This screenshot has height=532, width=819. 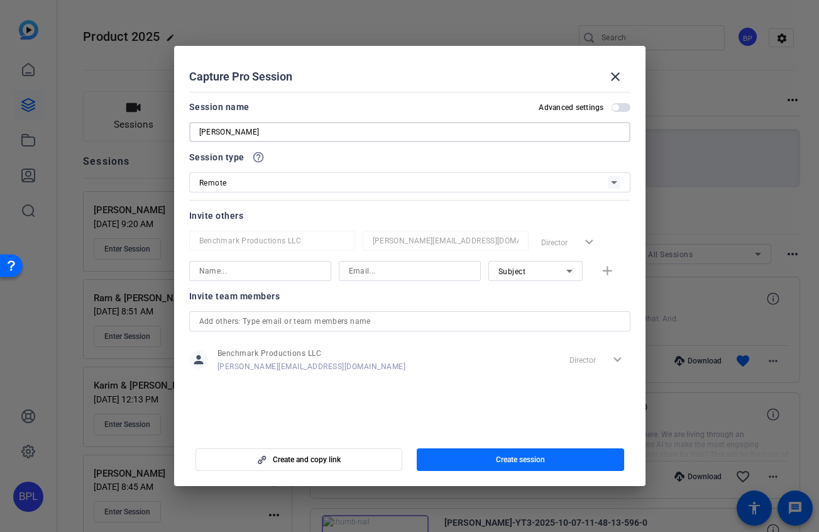 I want to click on span: Remote, so click(x=213, y=183).